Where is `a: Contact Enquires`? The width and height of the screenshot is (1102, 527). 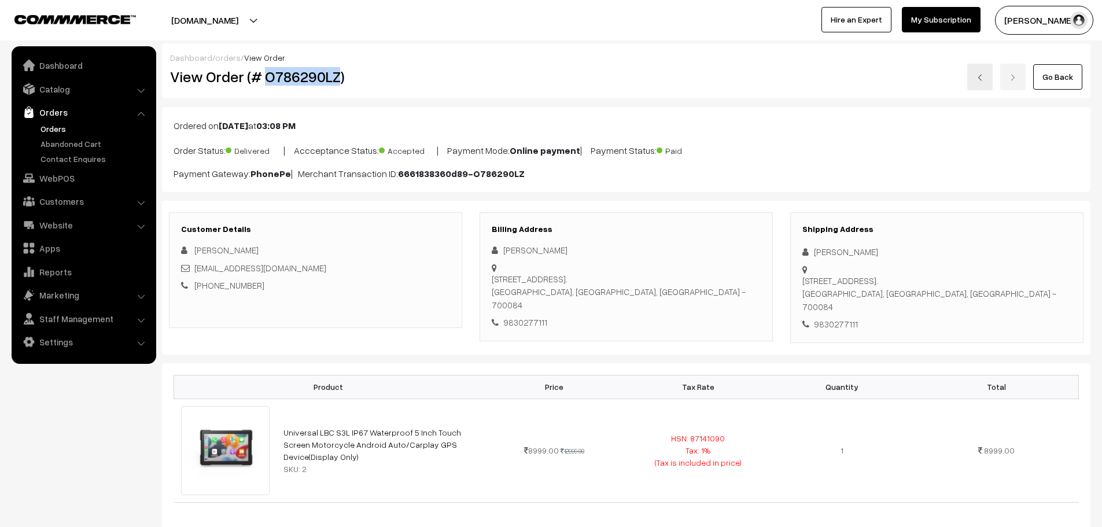
a: Contact Enquires is located at coordinates (95, 159).